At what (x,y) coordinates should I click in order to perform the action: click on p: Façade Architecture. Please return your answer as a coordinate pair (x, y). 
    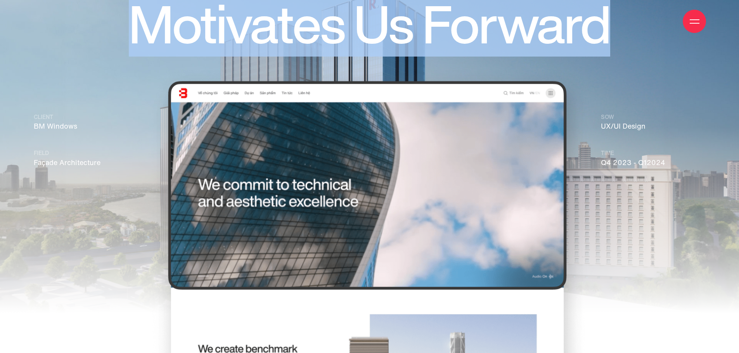
    Looking at the image, I should click on (86, 159).